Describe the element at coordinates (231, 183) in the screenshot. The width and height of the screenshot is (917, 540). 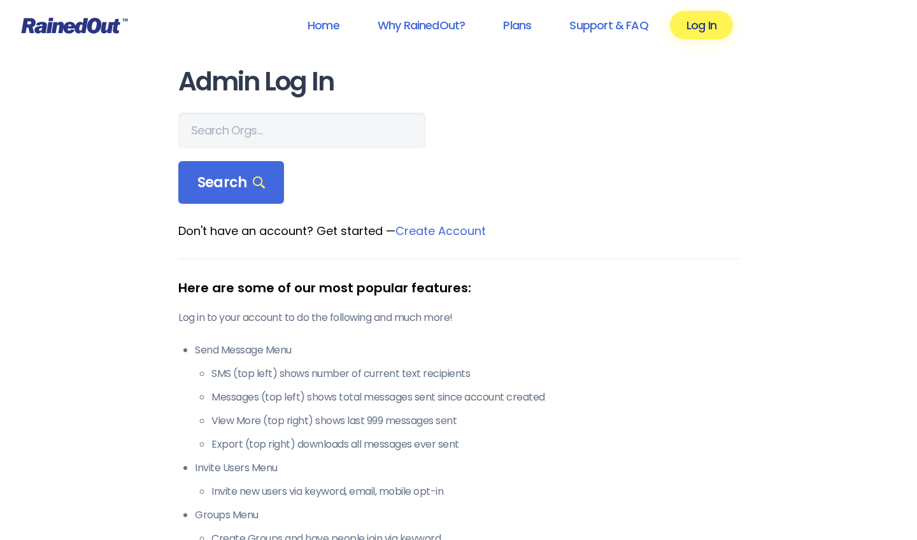
I see `span: Search` at that location.